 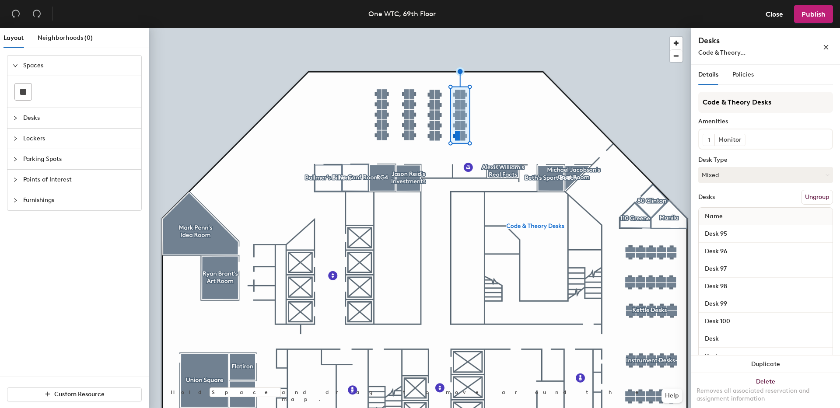 I want to click on span: Close, so click(x=774, y=14).